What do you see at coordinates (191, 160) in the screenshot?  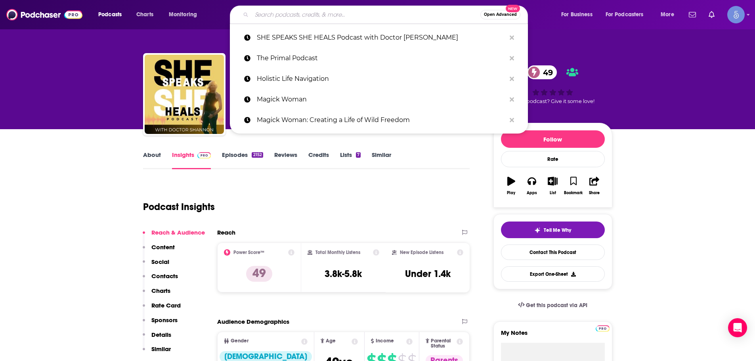 I see `a: InsightsPodchaser Pro` at bounding box center [191, 160].